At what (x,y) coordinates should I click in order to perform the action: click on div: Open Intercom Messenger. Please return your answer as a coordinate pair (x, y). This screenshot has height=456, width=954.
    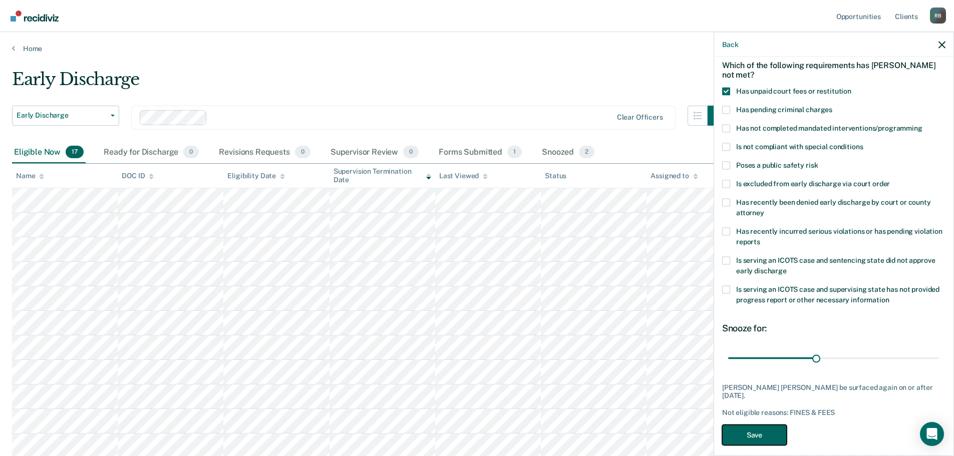
    Looking at the image, I should click on (932, 434).